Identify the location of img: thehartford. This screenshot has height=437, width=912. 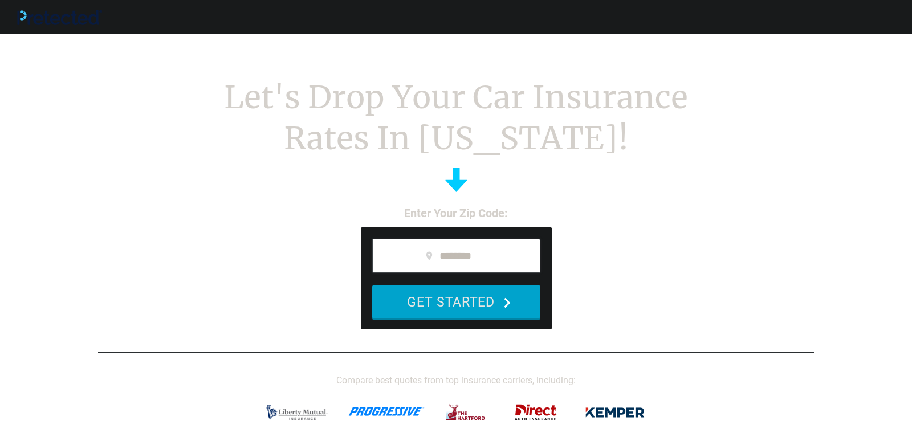
(466, 413).